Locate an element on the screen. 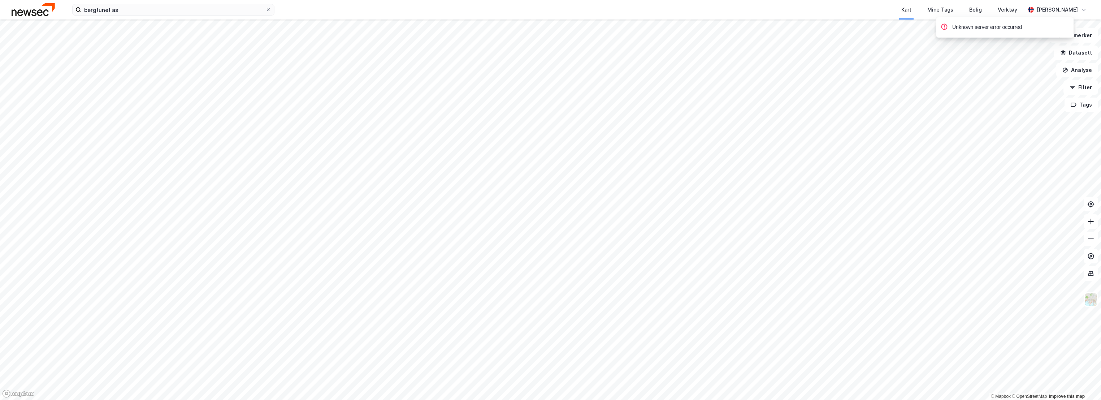 The height and width of the screenshot is (400, 1101). button: Datasett is located at coordinates (1076, 53).